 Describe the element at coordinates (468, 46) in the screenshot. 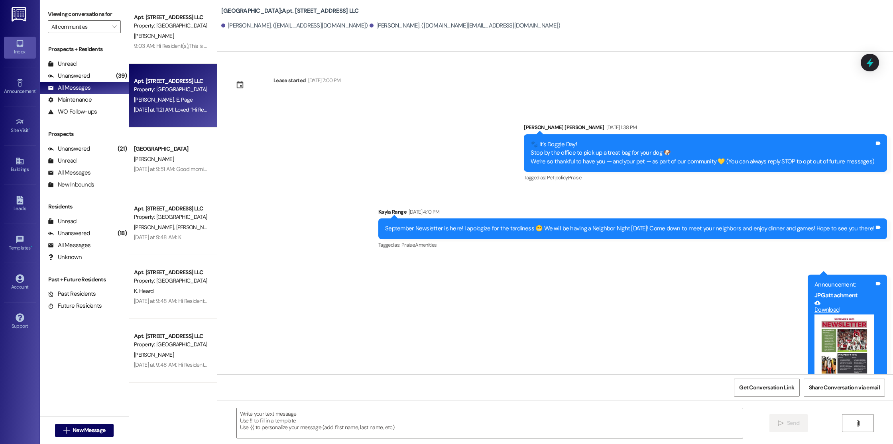

I see `div: 9:03 AM: Hi Resident(s),This is a reminder that our maintenance team will begin air filter replac...` at that location.